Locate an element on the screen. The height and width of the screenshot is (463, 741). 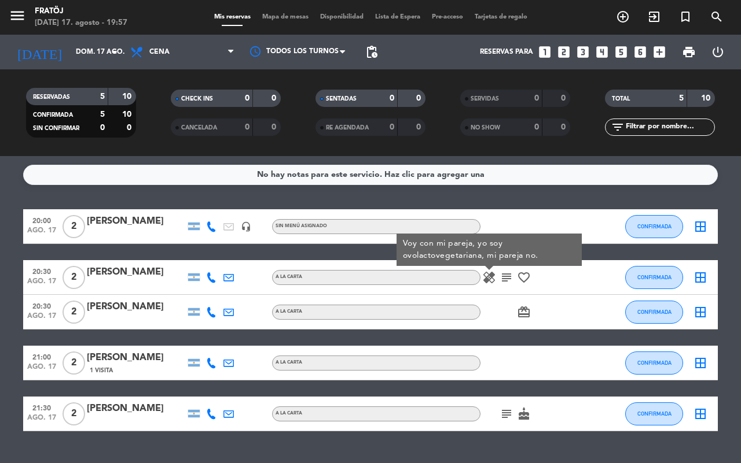
i: search is located at coordinates (716, 17).